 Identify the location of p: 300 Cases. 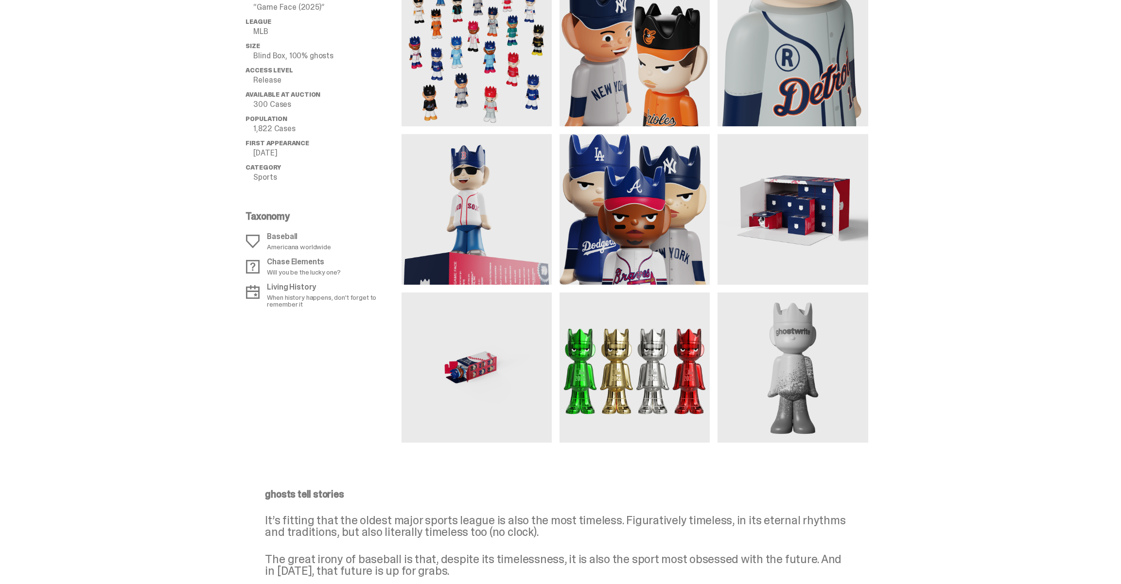
(328, 105).